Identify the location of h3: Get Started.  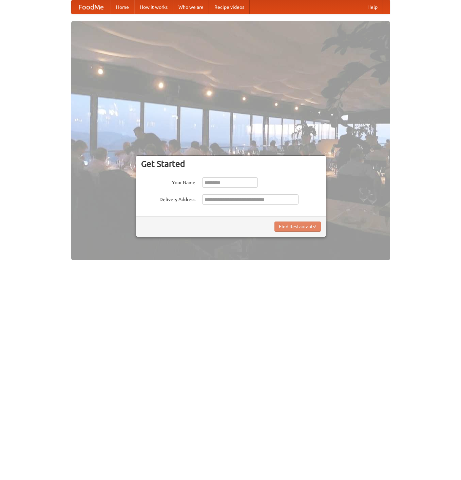
(231, 164).